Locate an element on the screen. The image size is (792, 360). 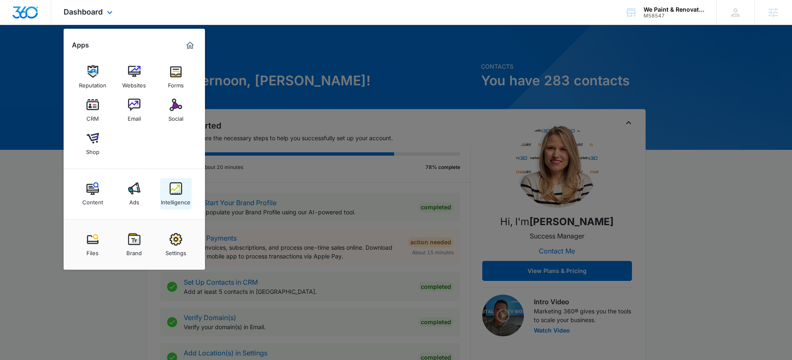
a: Content is located at coordinates (93, 194).